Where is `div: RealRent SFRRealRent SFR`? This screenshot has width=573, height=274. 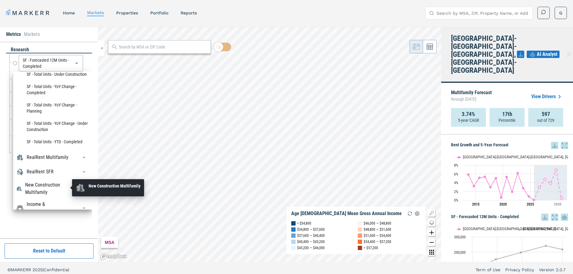
div: RealRent SFRRealRent SFR is located at coordinates (52, 172).